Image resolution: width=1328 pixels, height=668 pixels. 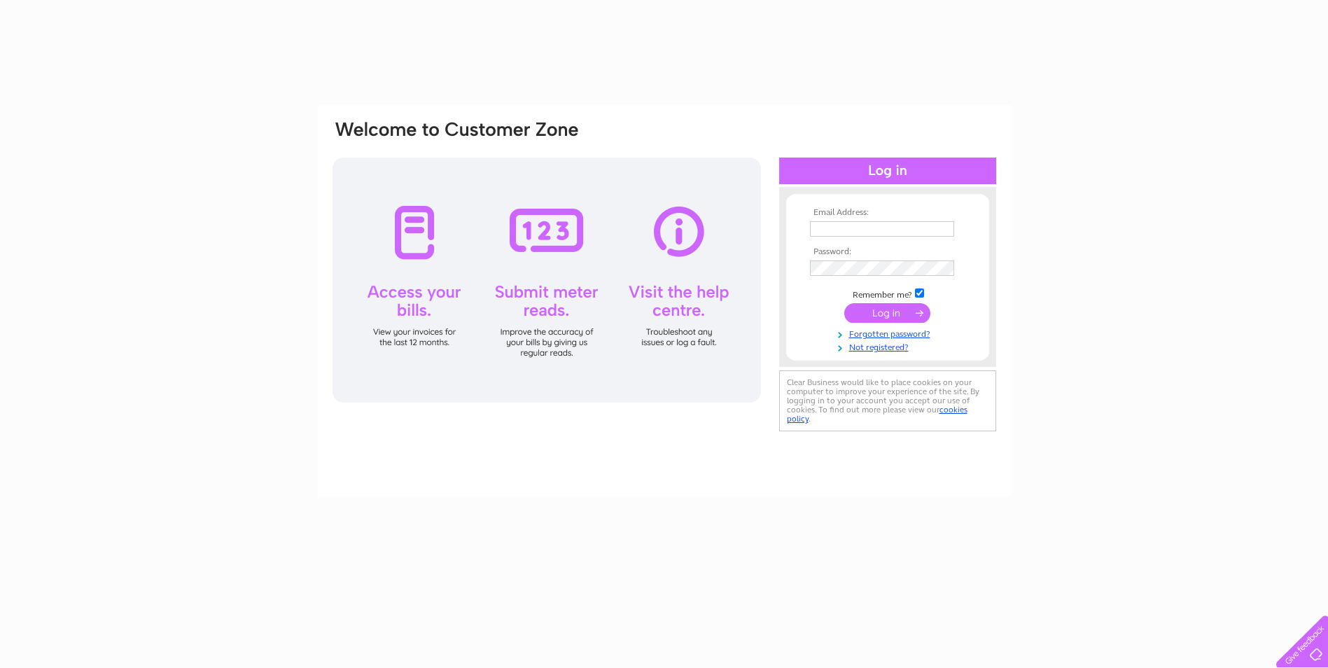 I want to click on a: cookies policy, so click(x=877, y=414).